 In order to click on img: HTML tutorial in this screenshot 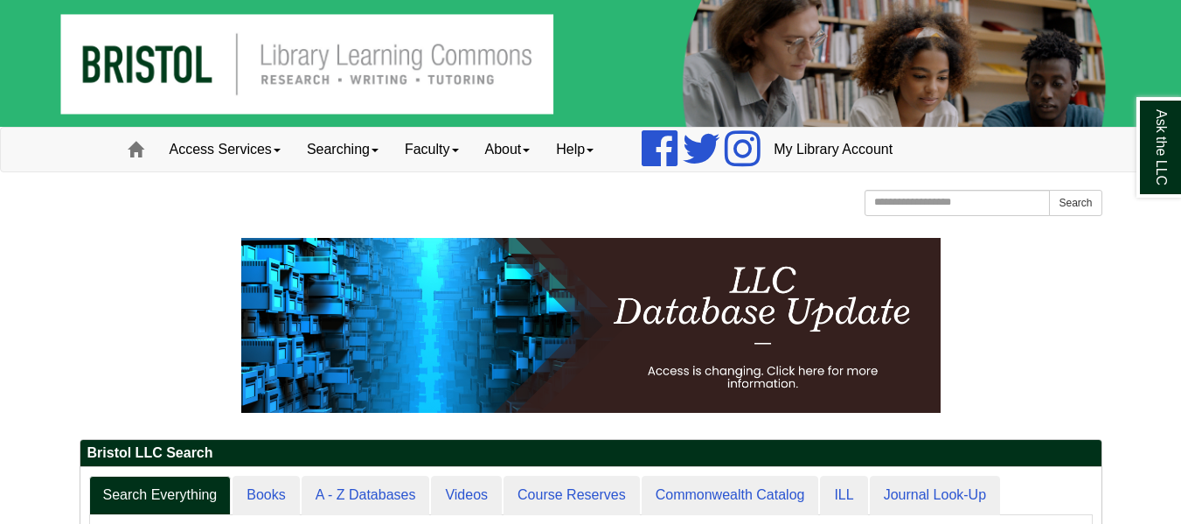, I will do `click(591, 325)`.